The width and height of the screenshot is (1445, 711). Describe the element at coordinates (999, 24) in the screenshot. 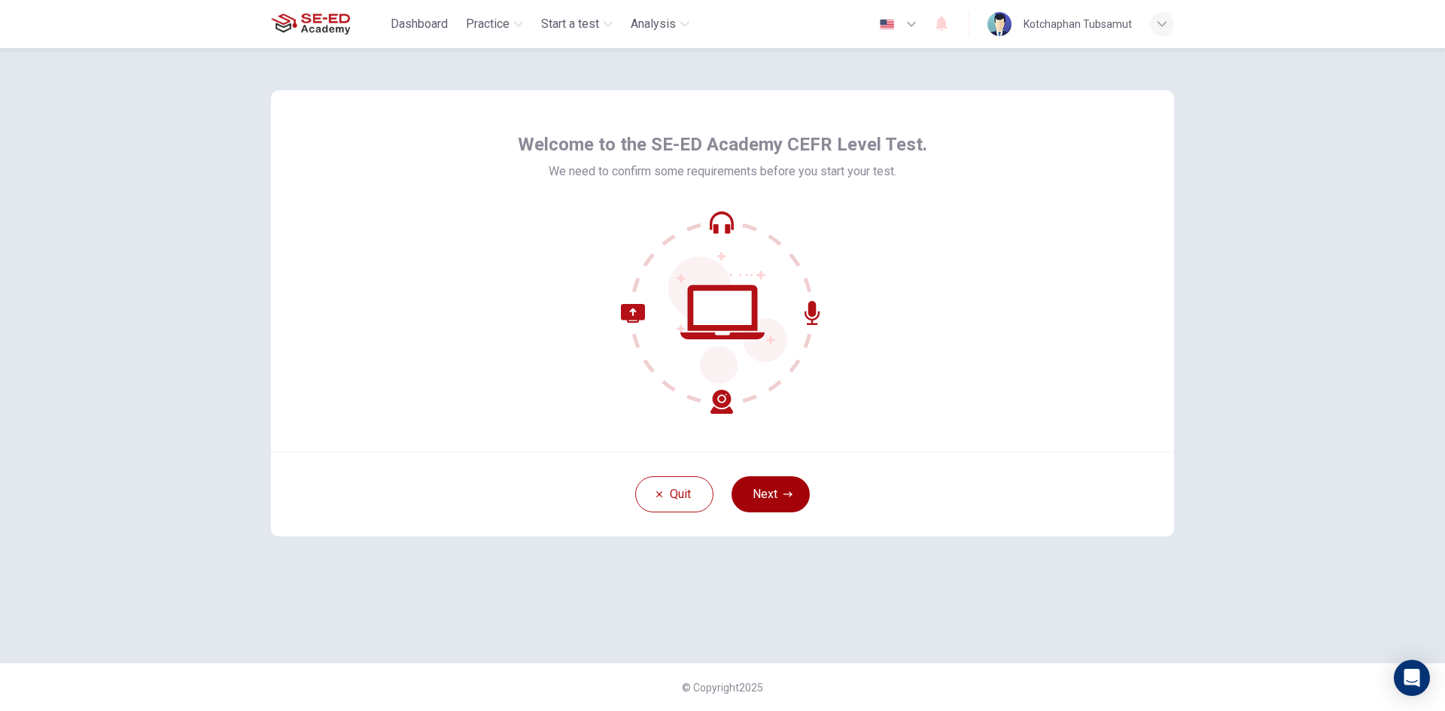

I see `img: Profile picture` at that location.